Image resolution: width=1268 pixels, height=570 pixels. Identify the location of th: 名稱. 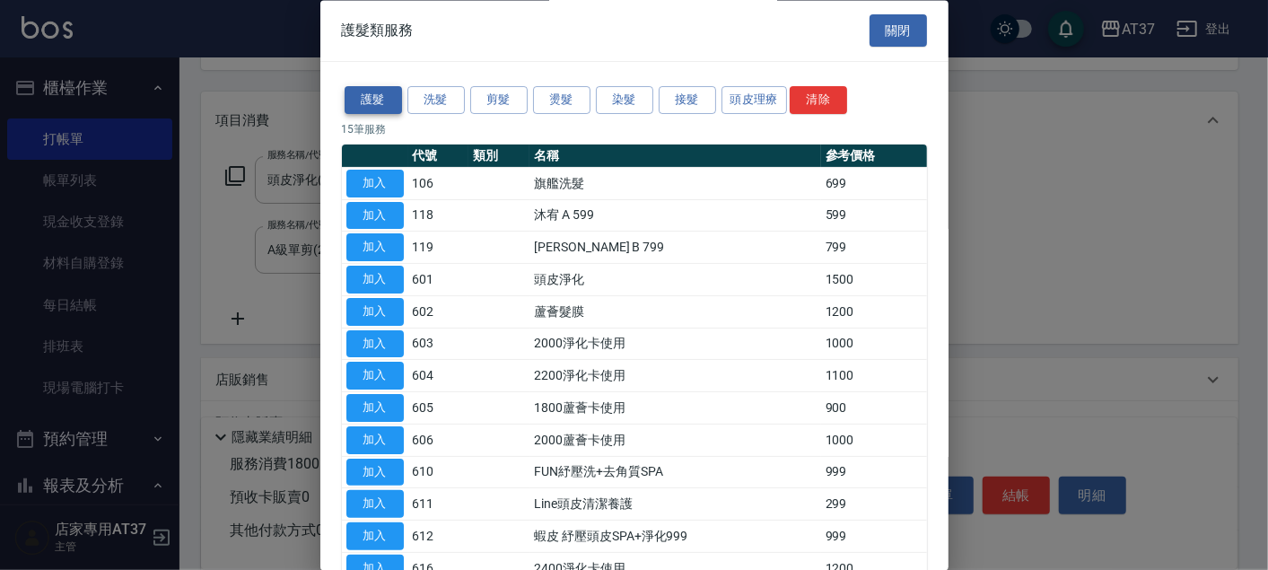
(675, 156).